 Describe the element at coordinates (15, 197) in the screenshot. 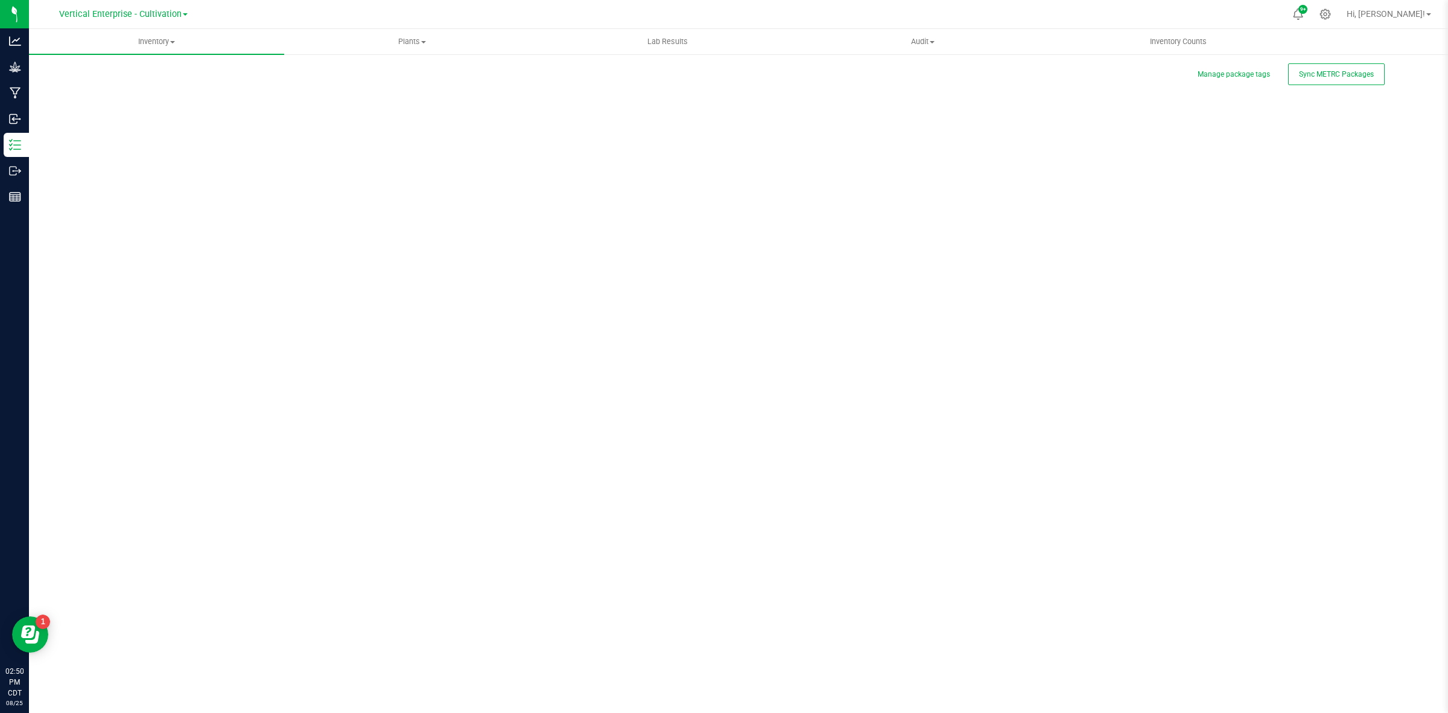

I see `inline-svg: Reports` at that location.